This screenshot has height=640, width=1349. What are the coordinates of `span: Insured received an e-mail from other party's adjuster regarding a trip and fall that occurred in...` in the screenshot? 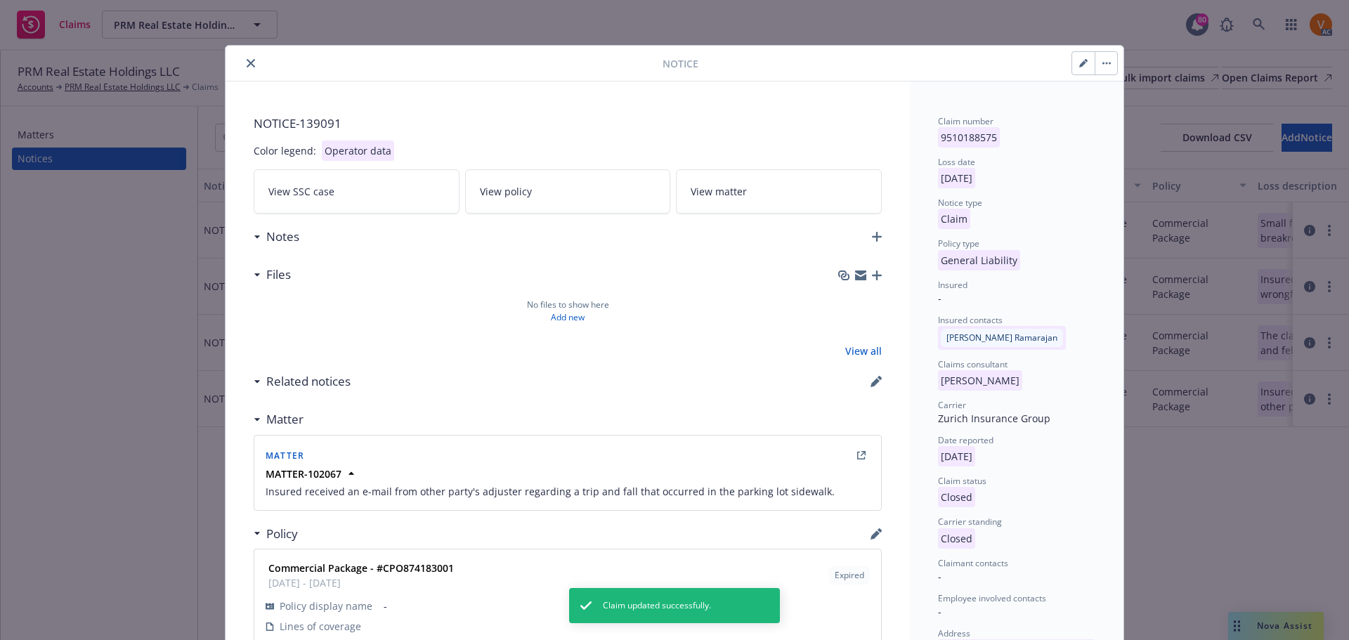 It's located at (568, 491).